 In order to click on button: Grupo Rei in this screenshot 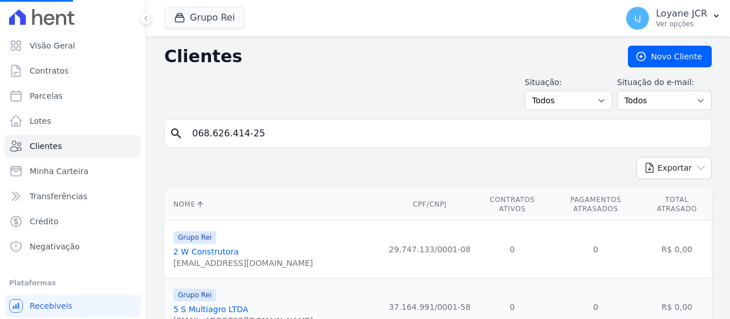, I will do `click(204, 18)`.